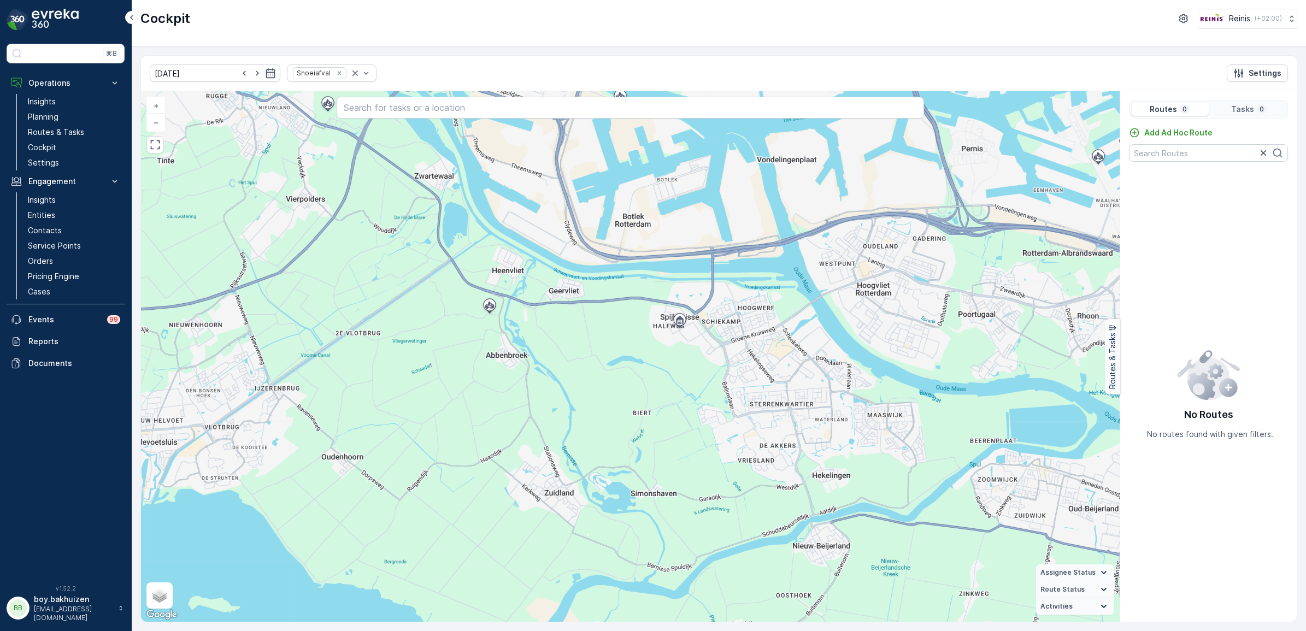  Describe the element at coordinates (66, 83) in the screenshot. I see `p: Operations` at that location.